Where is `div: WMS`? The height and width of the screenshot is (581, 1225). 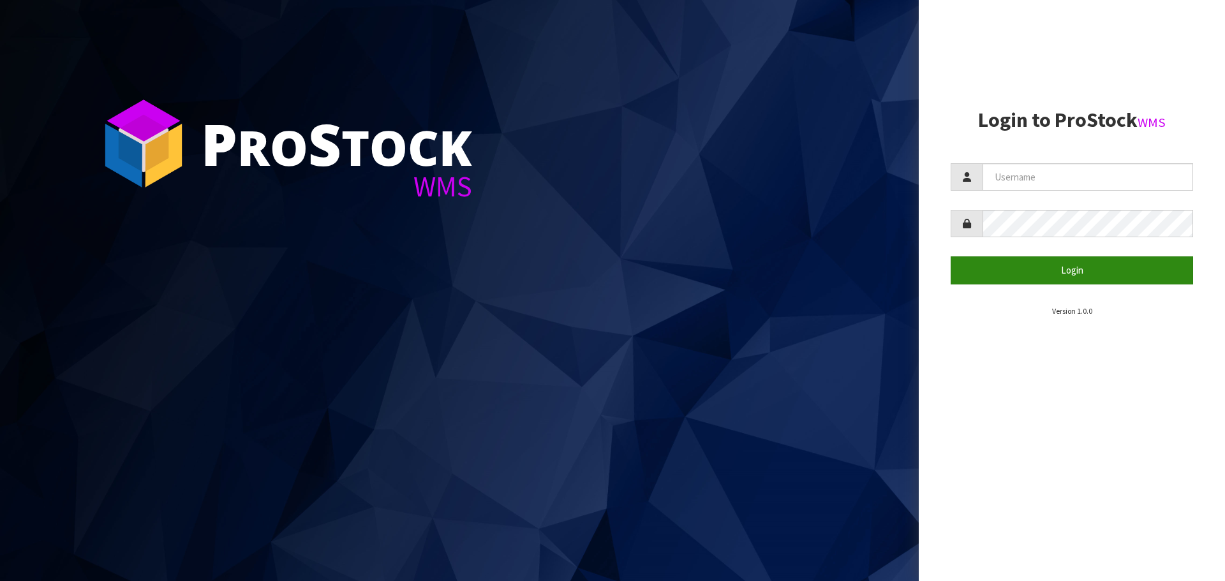
div: WMS is located at coordinates (336, 186).